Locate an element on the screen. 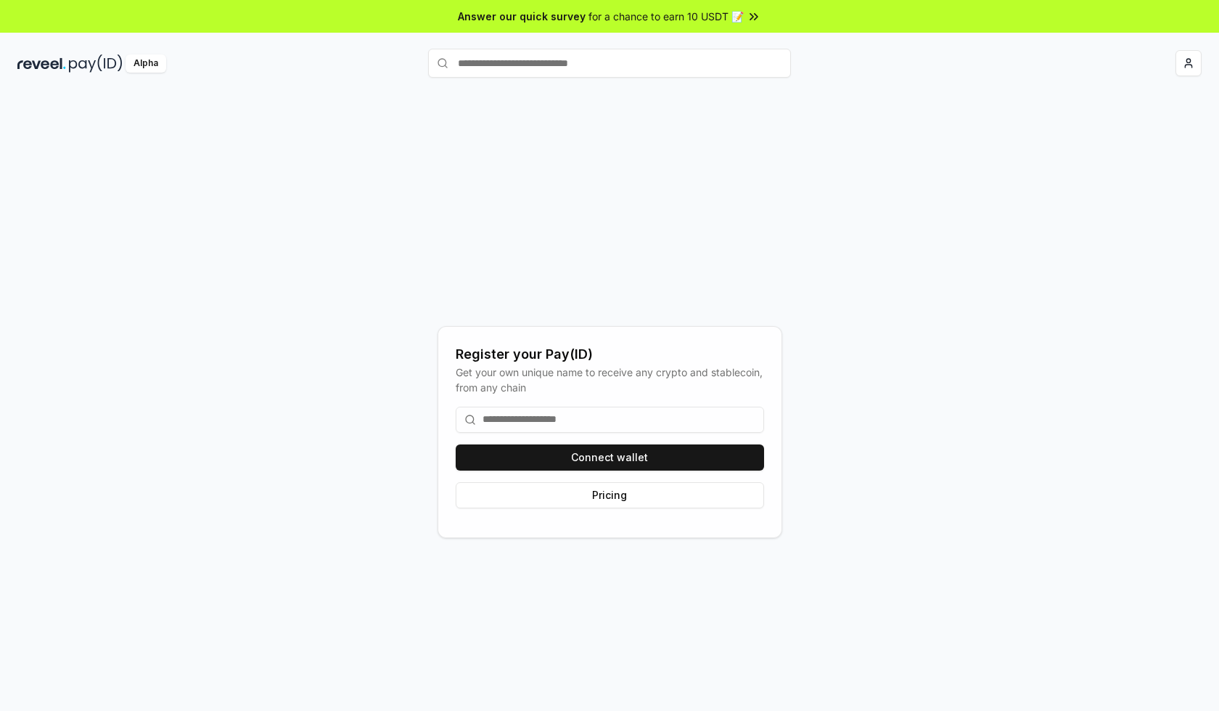  button: Pricing is located at coordinates (610, 495).